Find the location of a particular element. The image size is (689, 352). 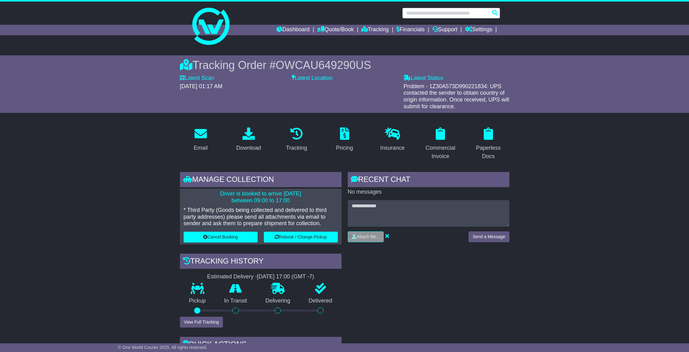

button: View Full Tracking is located at coordinates (201, 322).